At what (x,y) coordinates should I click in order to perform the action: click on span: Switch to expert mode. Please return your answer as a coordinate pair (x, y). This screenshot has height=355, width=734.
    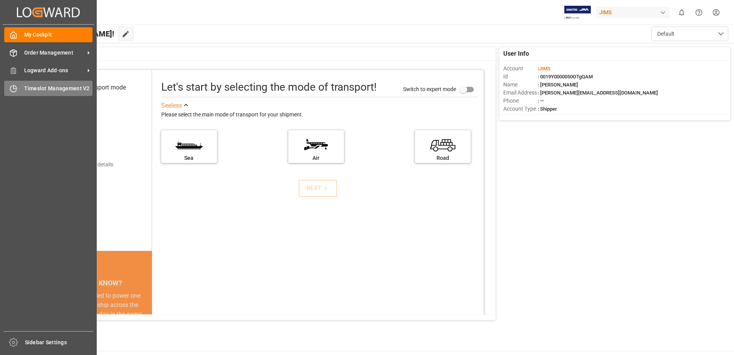
    Looking at the image, I should click on (430, 89).